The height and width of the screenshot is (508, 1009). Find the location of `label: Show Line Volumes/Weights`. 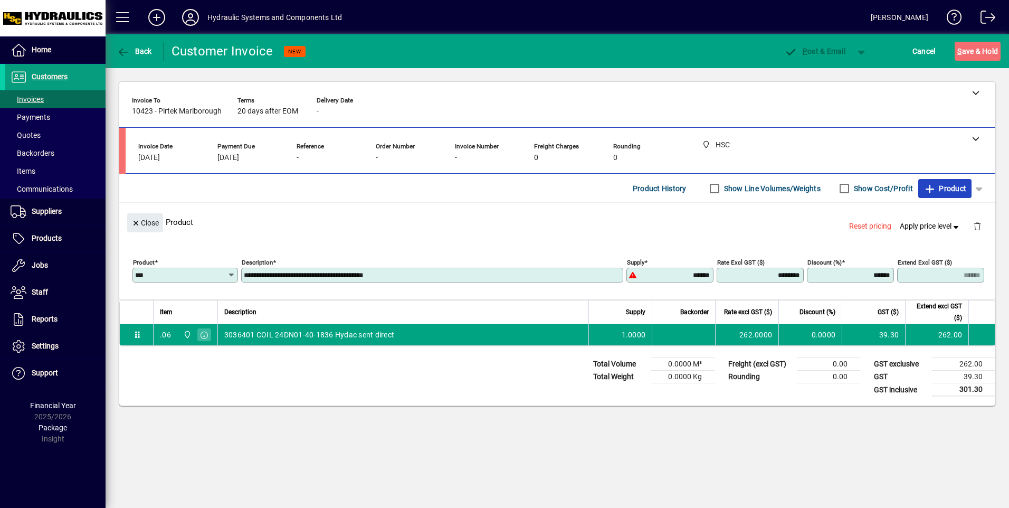

label: Show Line Volumes/Weights is located at coordinates (771, 188).